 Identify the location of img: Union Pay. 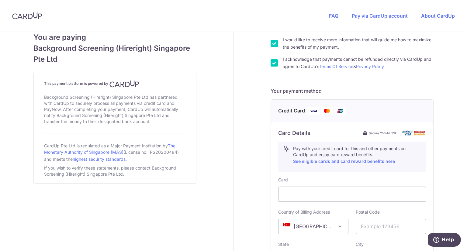
(340, 111).